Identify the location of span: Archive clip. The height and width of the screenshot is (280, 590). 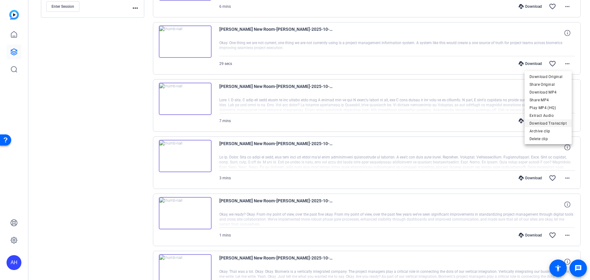
(549, 131).